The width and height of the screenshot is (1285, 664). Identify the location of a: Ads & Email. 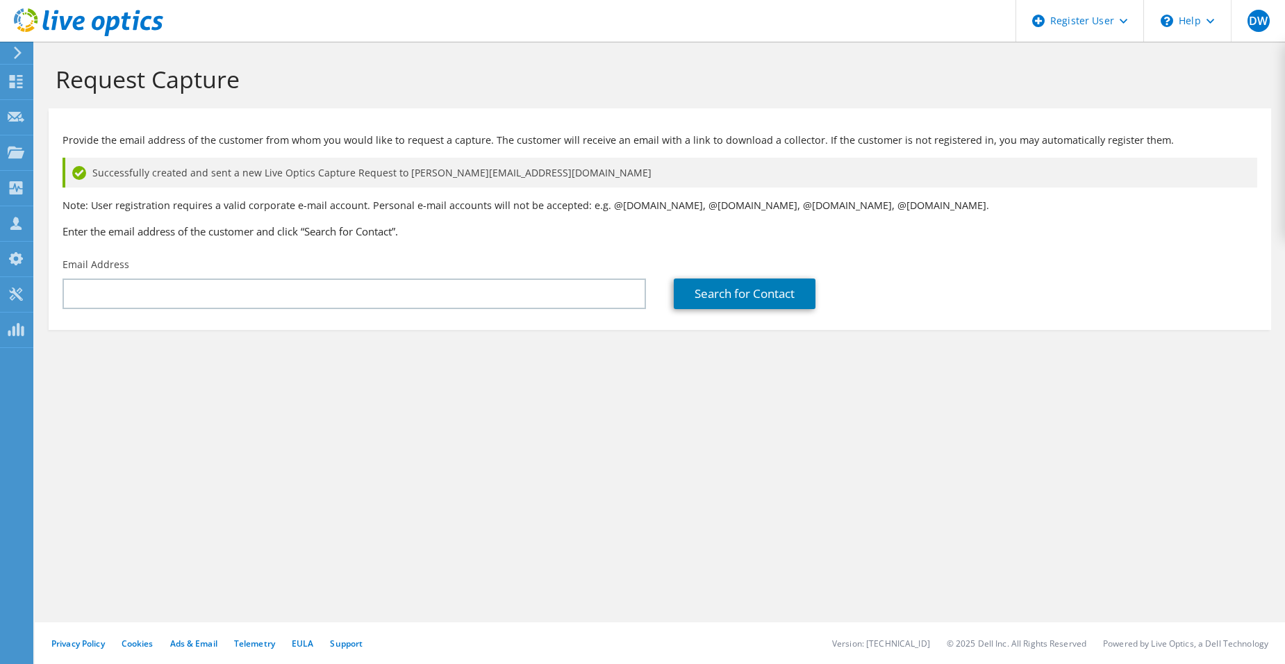
(194, 643).